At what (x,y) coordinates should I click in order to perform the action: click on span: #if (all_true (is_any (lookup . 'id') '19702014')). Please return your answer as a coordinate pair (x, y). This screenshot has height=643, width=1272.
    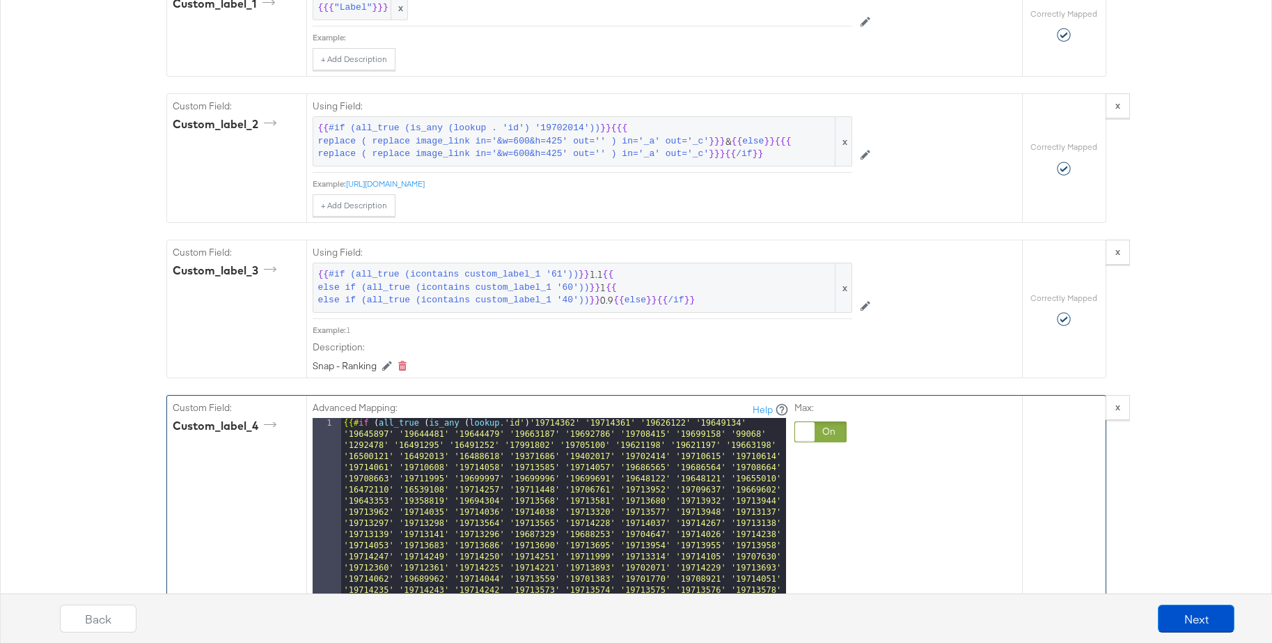
    Looking at the image, I should click on (464, 128).